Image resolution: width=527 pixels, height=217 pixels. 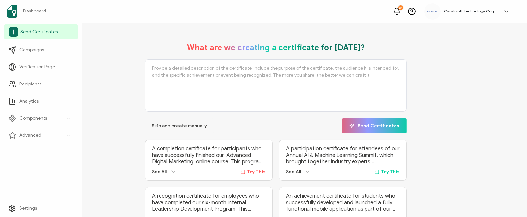 What do you see at coordinates (41, 101) in the screenshot?
I see `a: Analytics` at bounding box center [41, 101].